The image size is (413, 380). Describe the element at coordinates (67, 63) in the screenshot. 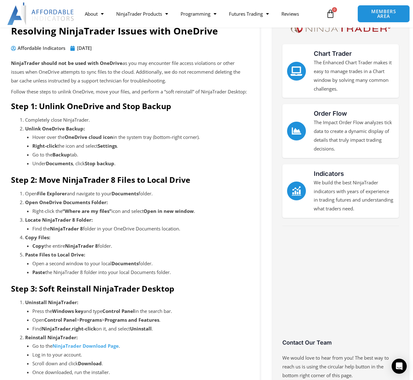

I see `strong: NinjaTrader should not be used with OneDrive` at that location.